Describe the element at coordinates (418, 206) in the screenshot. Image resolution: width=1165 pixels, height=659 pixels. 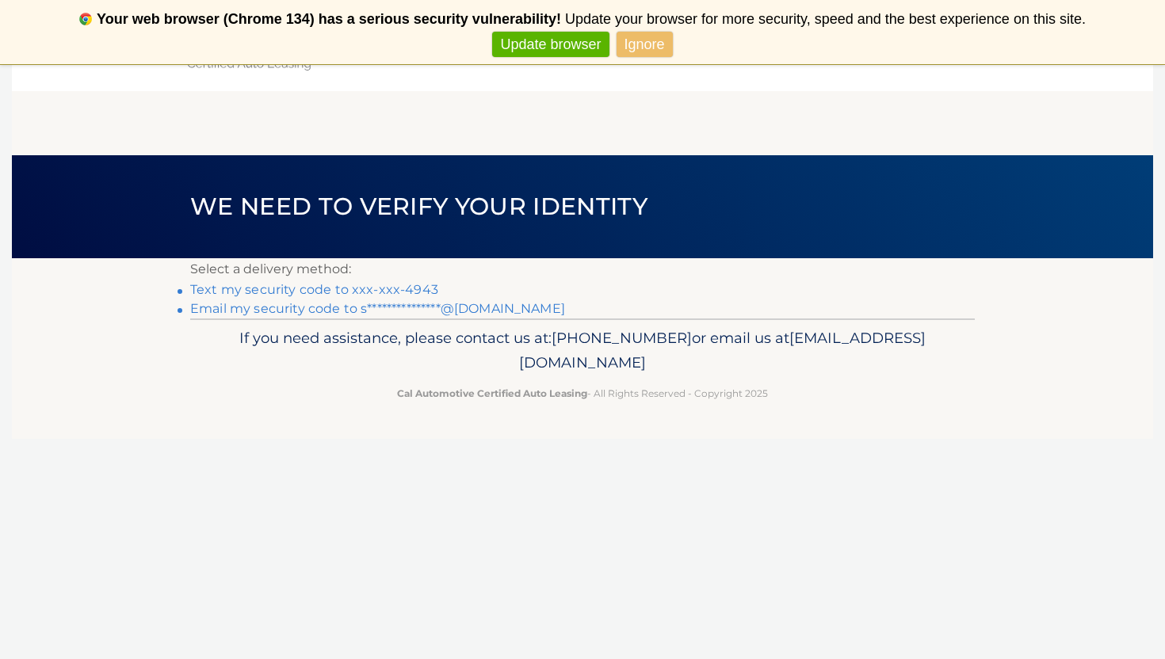
I see `span: We need to verify your identity` at that location.